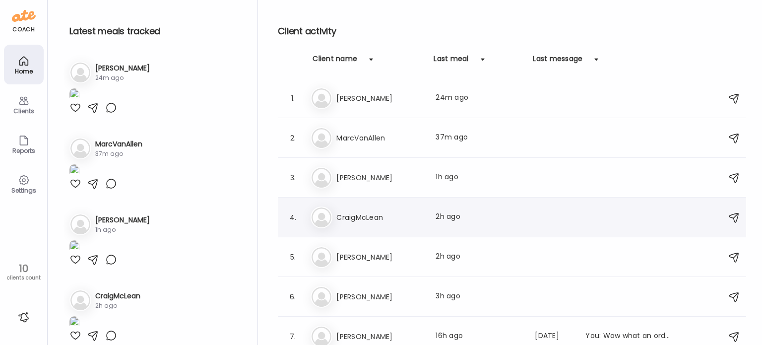  What do you see at coordinates (293, 337) in the screenshot?
I see `div: 7.` at bounding box center [293, 337].